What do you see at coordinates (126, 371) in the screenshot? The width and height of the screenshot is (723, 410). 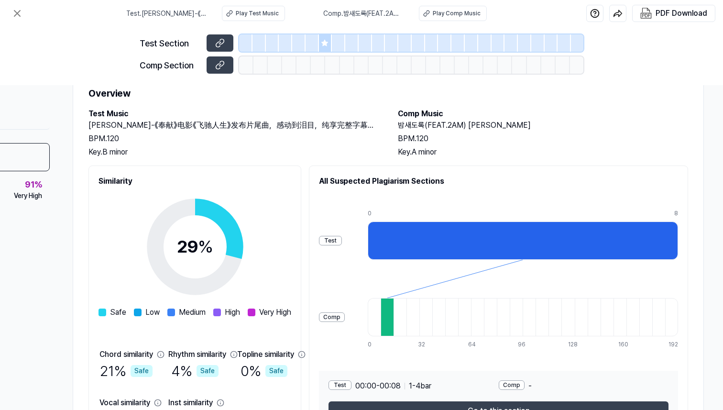 I see `div: 21 %` at bounding box center [126, 371].